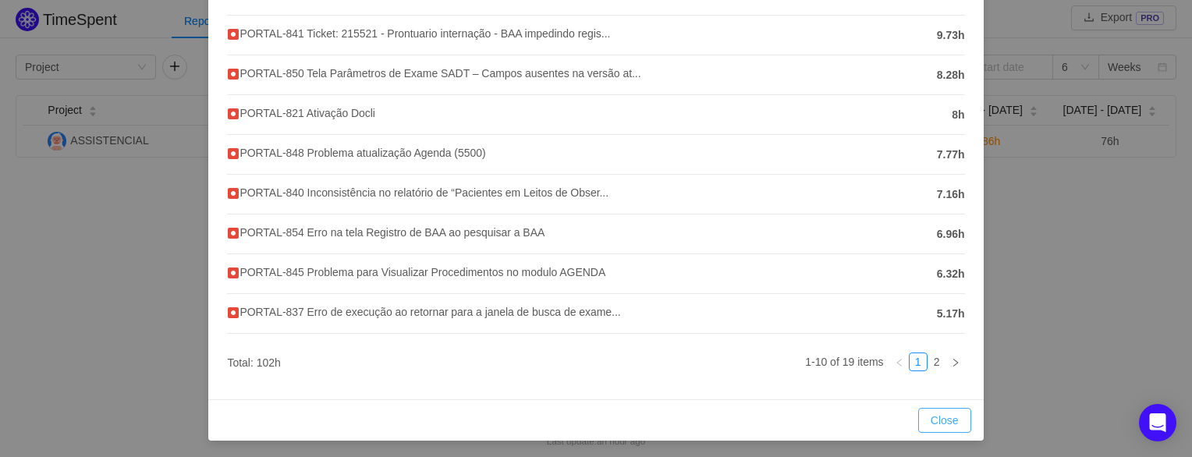 The width and height of the screenshot is (1192, 457). I want to click on span: 7.77h, so click(951, 154).